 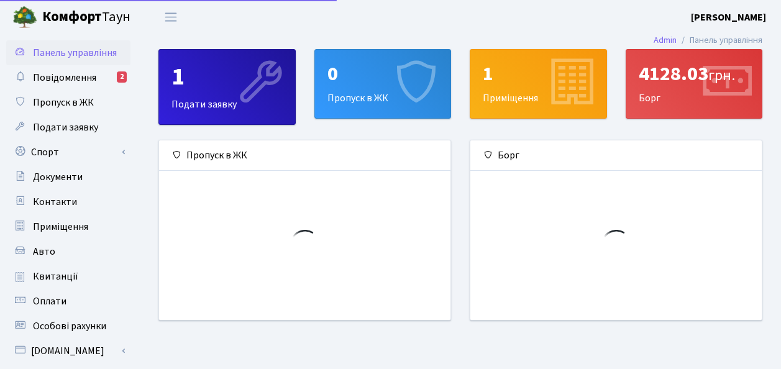 What do you see at coordinates (68, 252) in the screenshot?
I see `a: Авто` at bounding box center [68, 252].